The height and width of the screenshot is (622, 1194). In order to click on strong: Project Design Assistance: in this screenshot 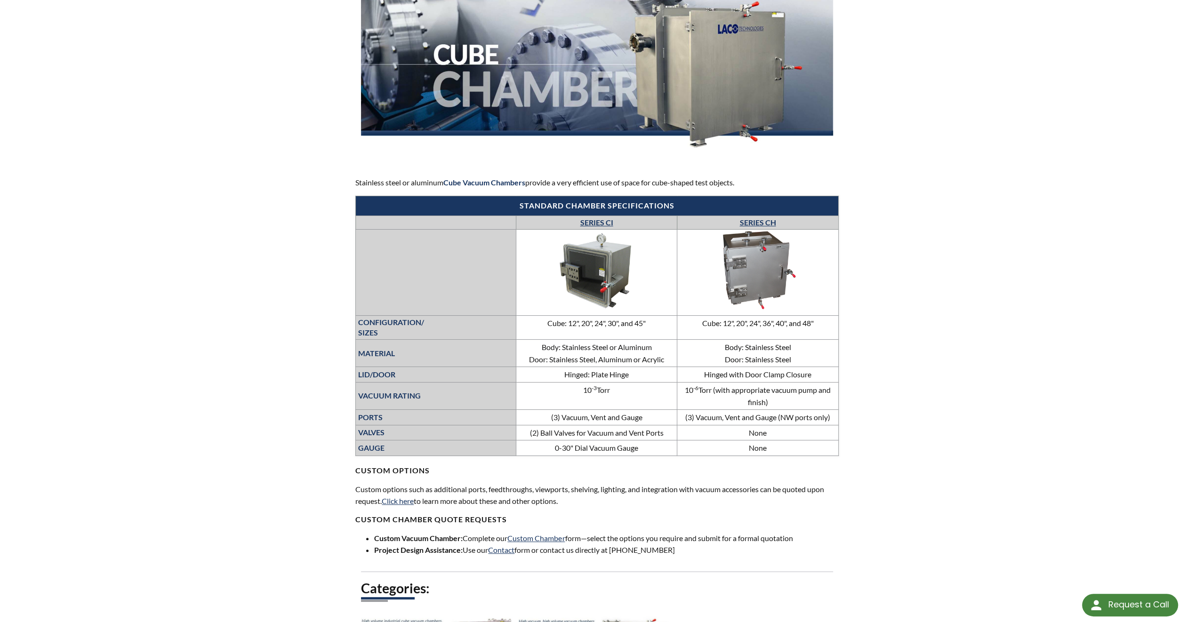, I will do `click(419, 550)`.